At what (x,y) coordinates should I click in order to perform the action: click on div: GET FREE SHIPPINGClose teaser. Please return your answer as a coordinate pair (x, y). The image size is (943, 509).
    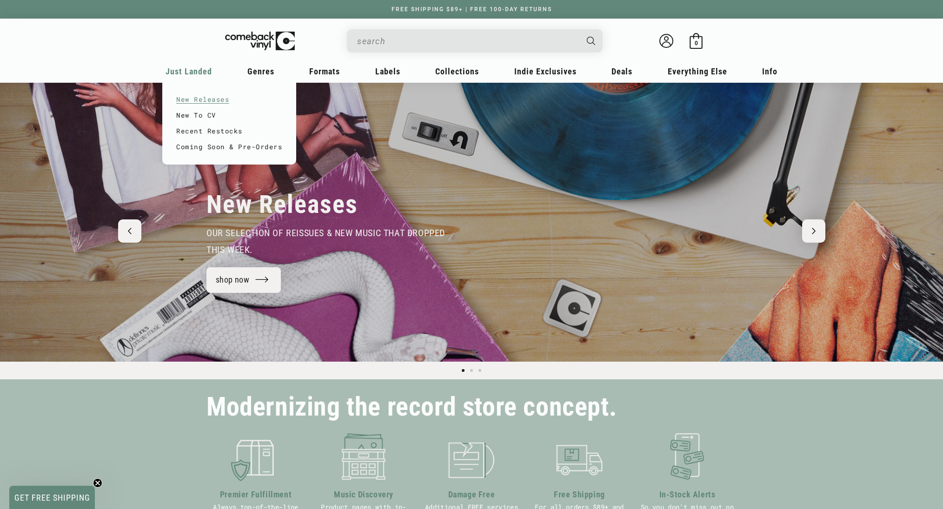
    Looking at the image, I should click on (52, 497).